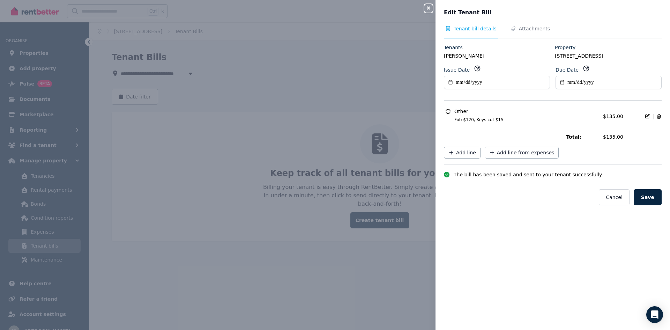 This screenshot has height=330, width=670. Describe the element at coordinates (526, 153) in the screenshot. I see `span: Add line from expenses` at that location.